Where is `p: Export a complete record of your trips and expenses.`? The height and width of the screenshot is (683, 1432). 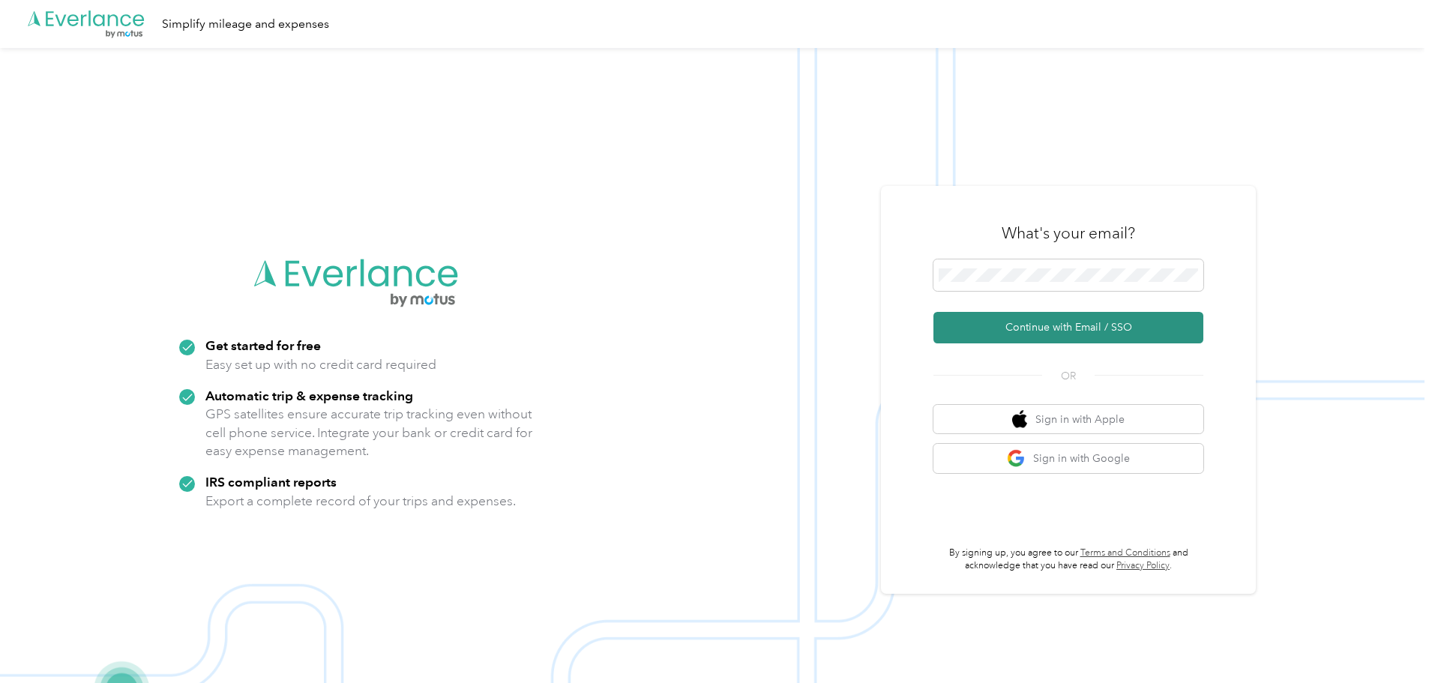 p: Export a complete record of your trips and expenses. is located at coordinates (361, 501).